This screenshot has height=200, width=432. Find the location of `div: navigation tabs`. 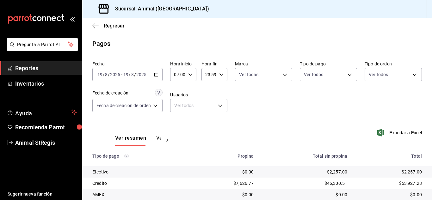

div: navigation tabs is located at coordinates (138, 140).